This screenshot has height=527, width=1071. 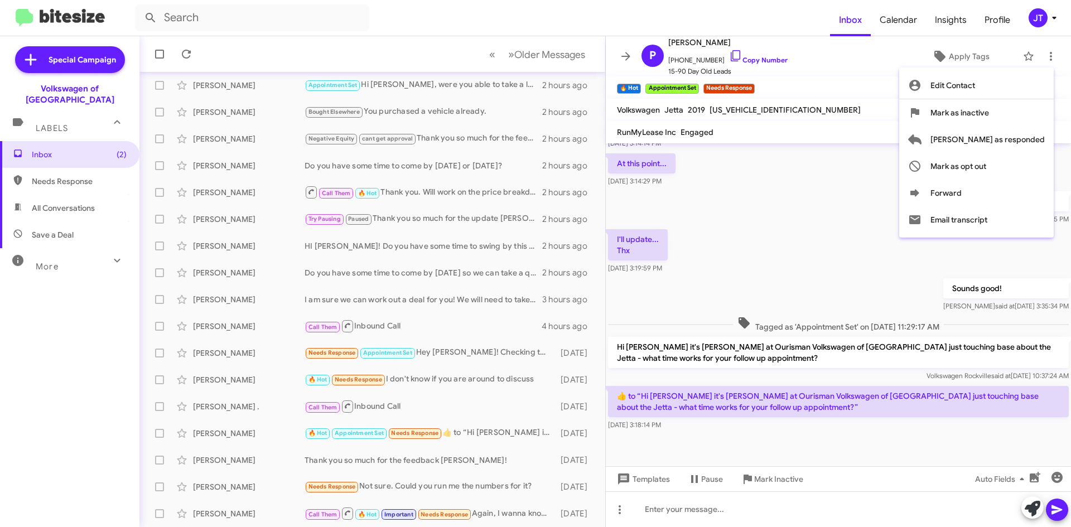 What do you see at coordinates (958, 166) in the screenshot?
I see `span: Mark as opt out` at bounding box center [958, 166].